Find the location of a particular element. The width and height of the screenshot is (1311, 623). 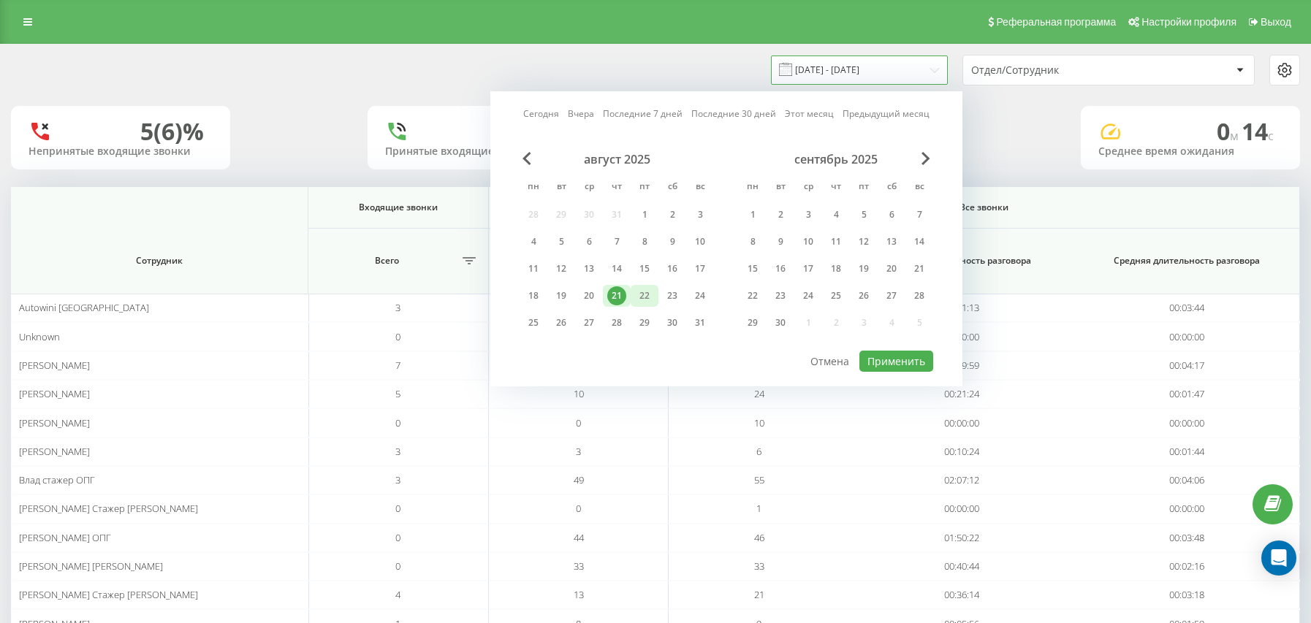

div: 28 is located at coordinates (920, 296).